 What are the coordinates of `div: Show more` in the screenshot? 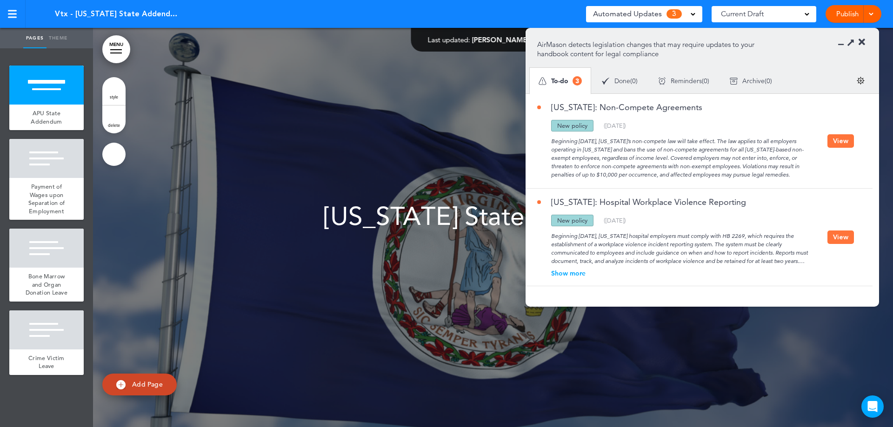 It's located at (682, 273).